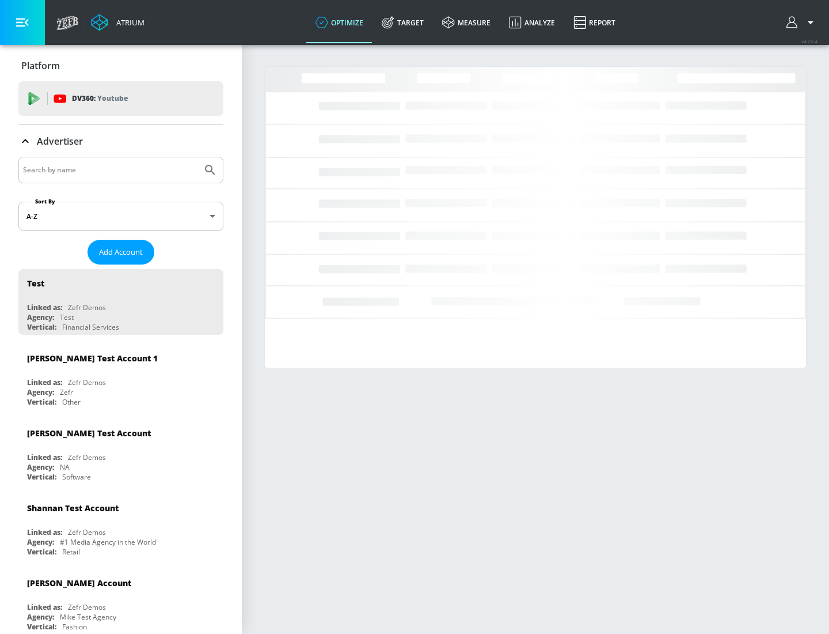 Image resolution: width=829 pixels, height=634 pixels. I want to click on button: Add Account, so click(121, 252).